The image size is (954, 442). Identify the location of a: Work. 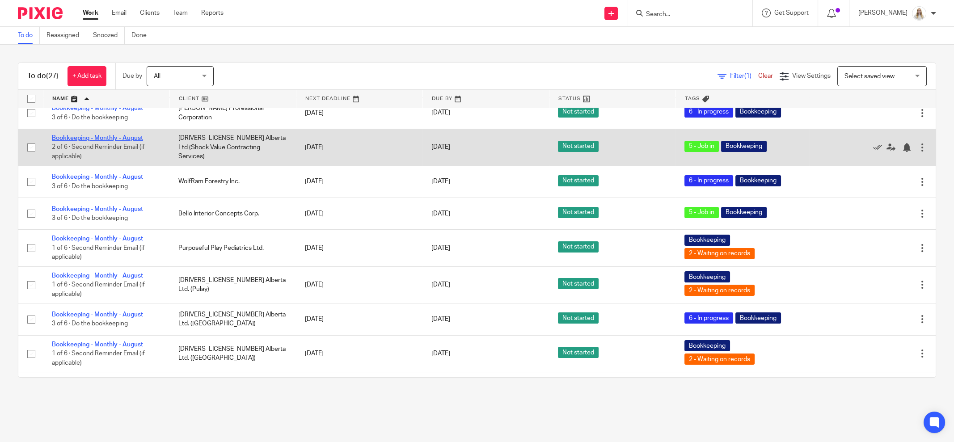
(90, 13).